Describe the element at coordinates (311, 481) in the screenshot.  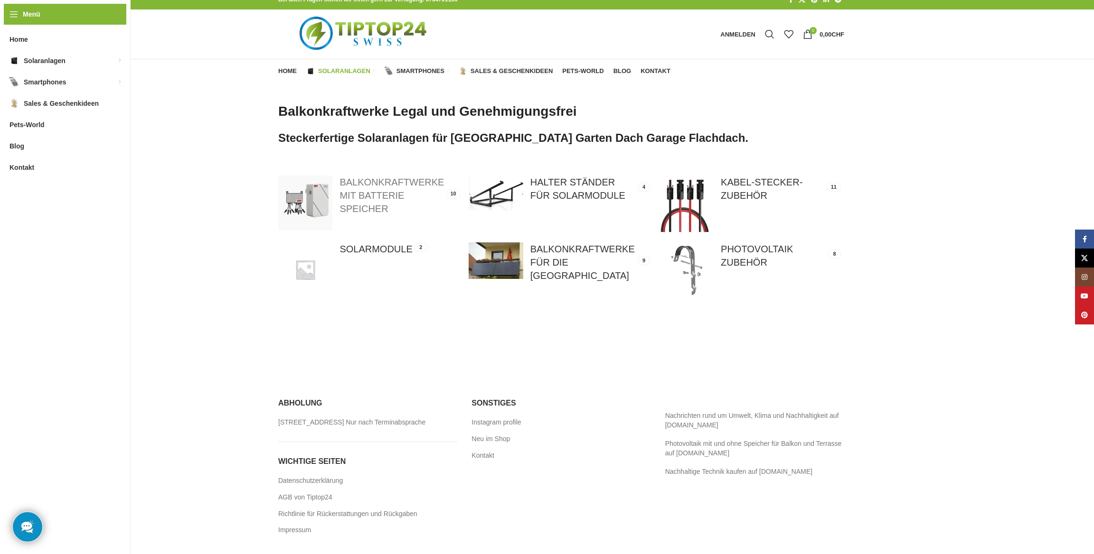
I see `a: Datenschutzerklärung` at that location.